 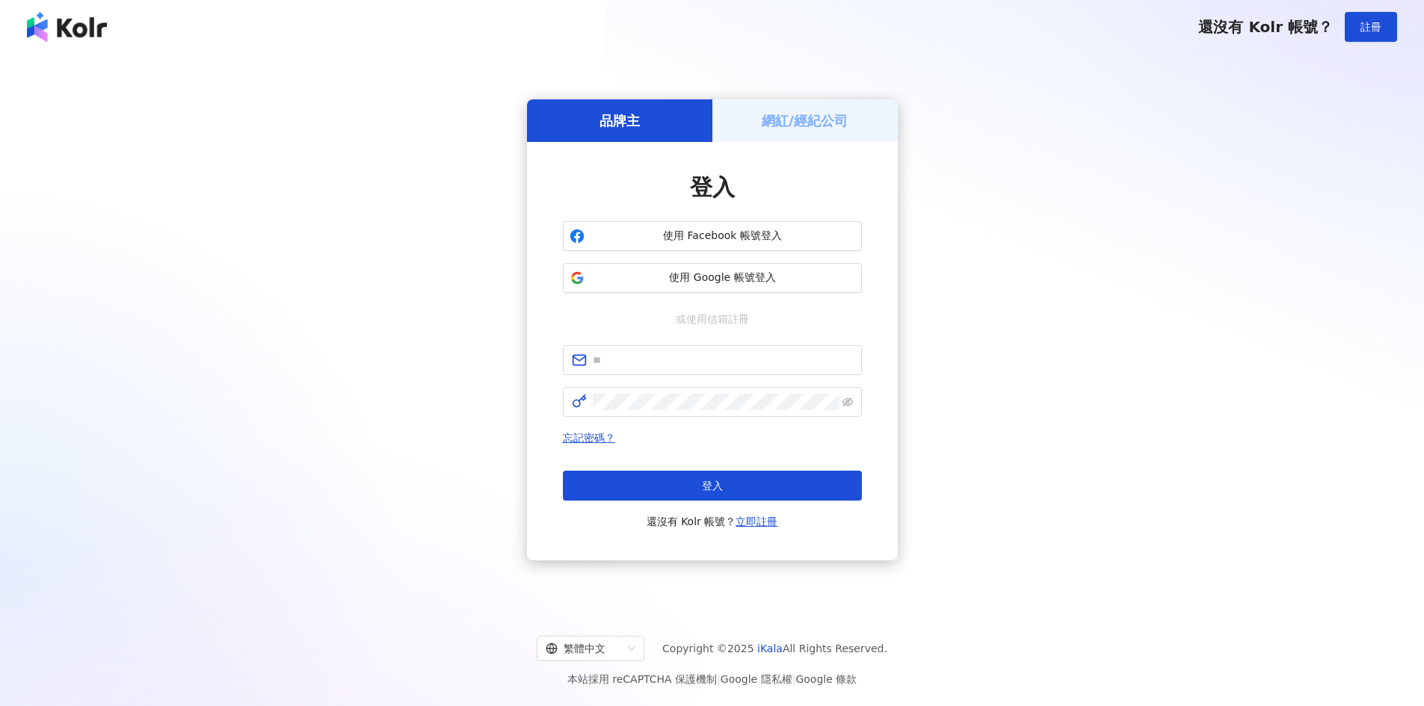 I want to click on span: 本站採用 reCAPTCHA 保護機制, so click(x=712, y=680).